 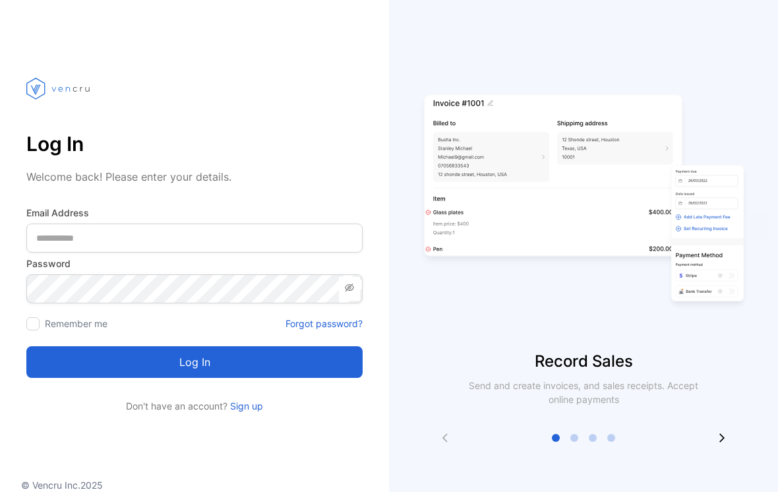 What do you see at coordinates (245, 406) in the screenshot?
I see `a: Sign up` at bounding box center [245, 406].